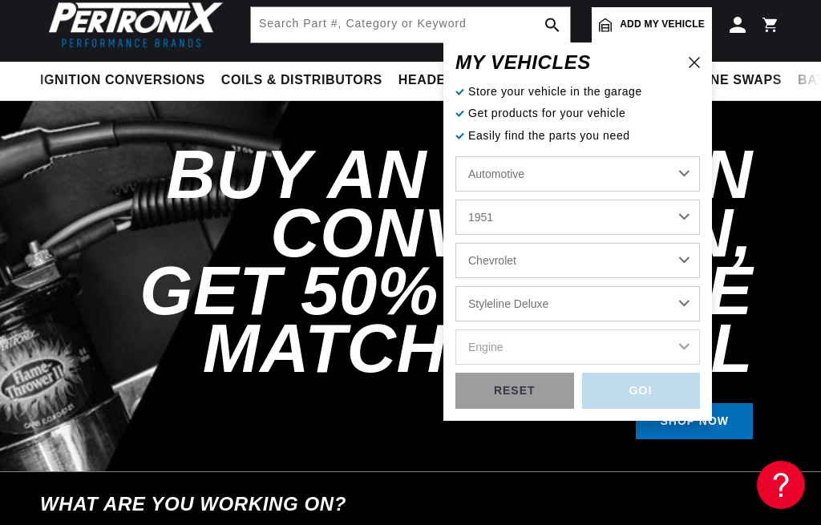  I want to click on span: Engine Swaps, so click(728, 80).